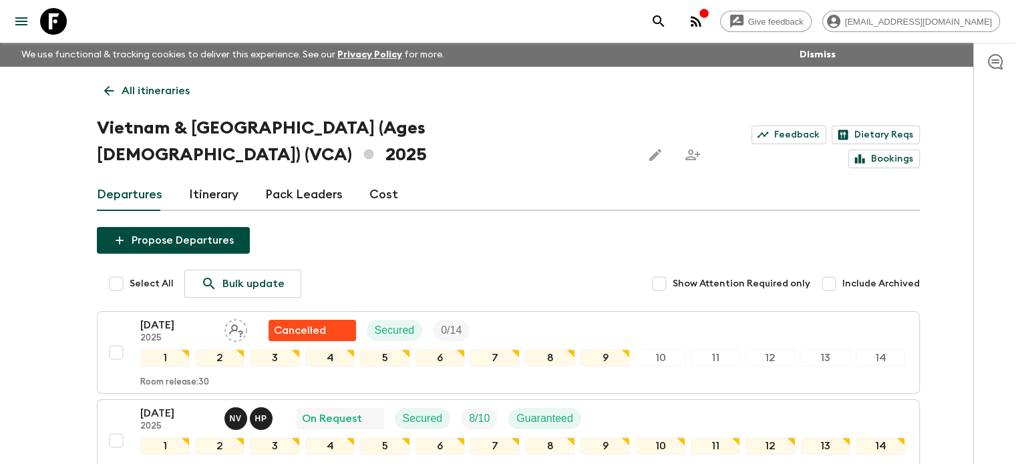 The width and height of the screenshot is (1016, 464). Describe the element at coordinates (250, 417) in the screenshot. I see `span: Nguyen Van Canh, Heng PringRathana` at that location.